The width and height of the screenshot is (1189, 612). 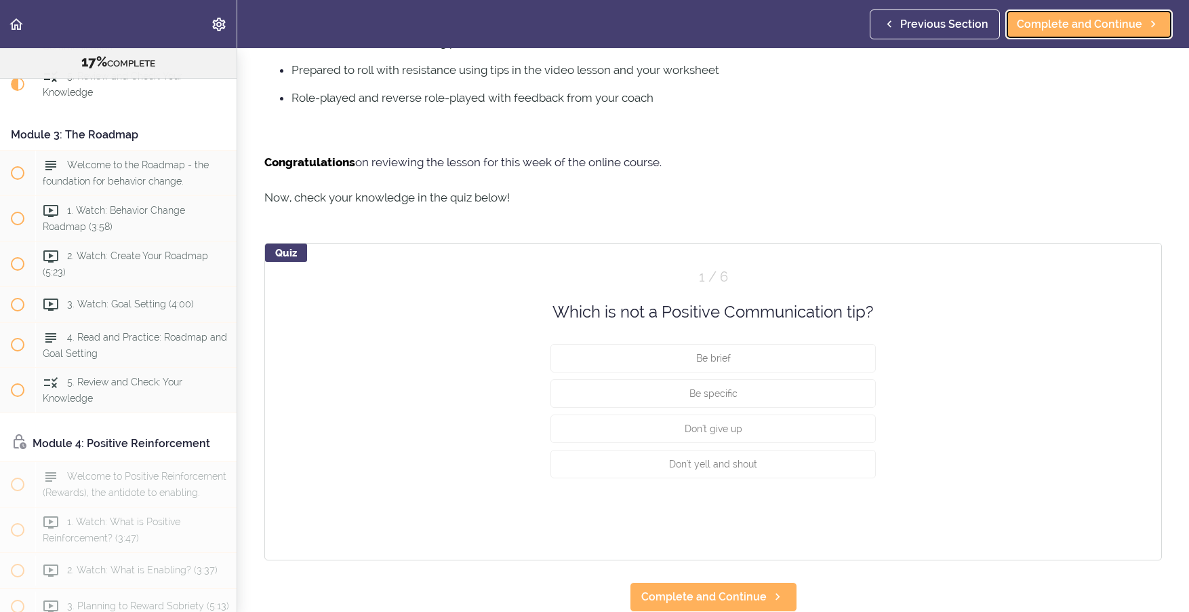 What do you see at coordinates (473, 98) in the screenshot?
I see `span: Role-played and reverse role-played with feedback from your coach` at bounding box center [473, 98].